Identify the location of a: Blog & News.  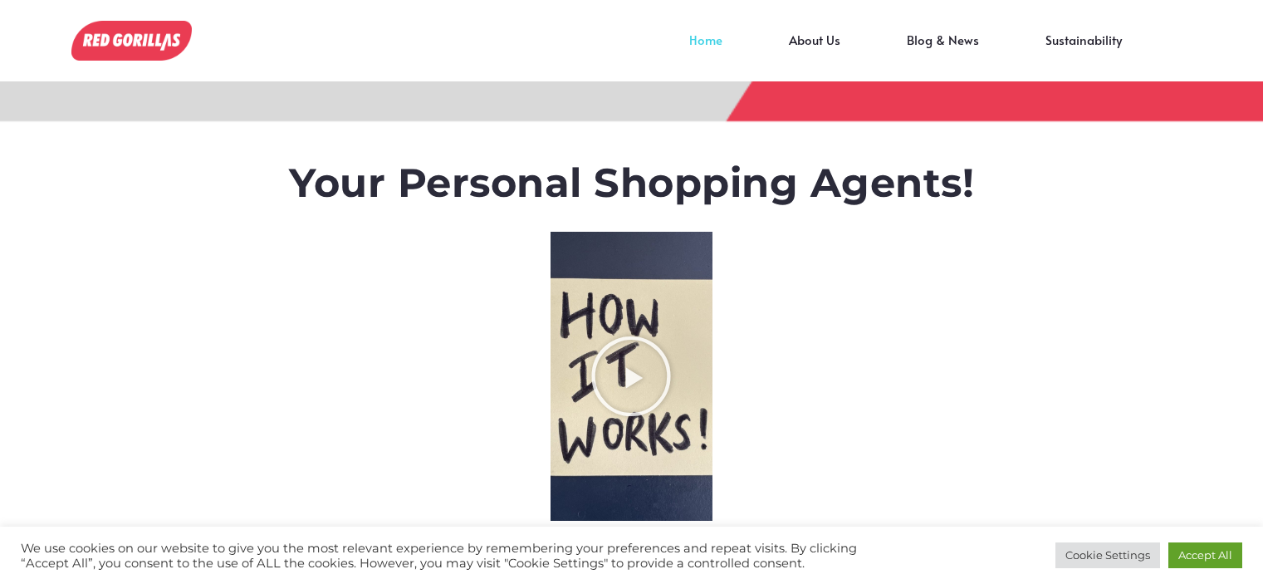
(943, 52).